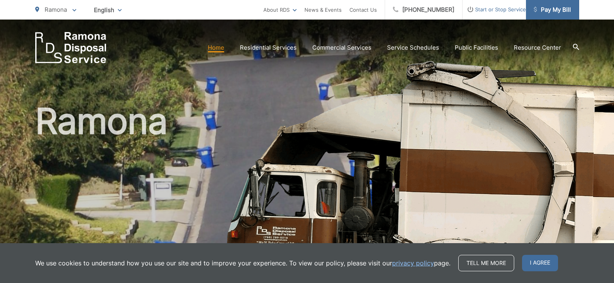  Describe the element at coordinates (108, 10) in the screenshot. I see `span: English` at that location.